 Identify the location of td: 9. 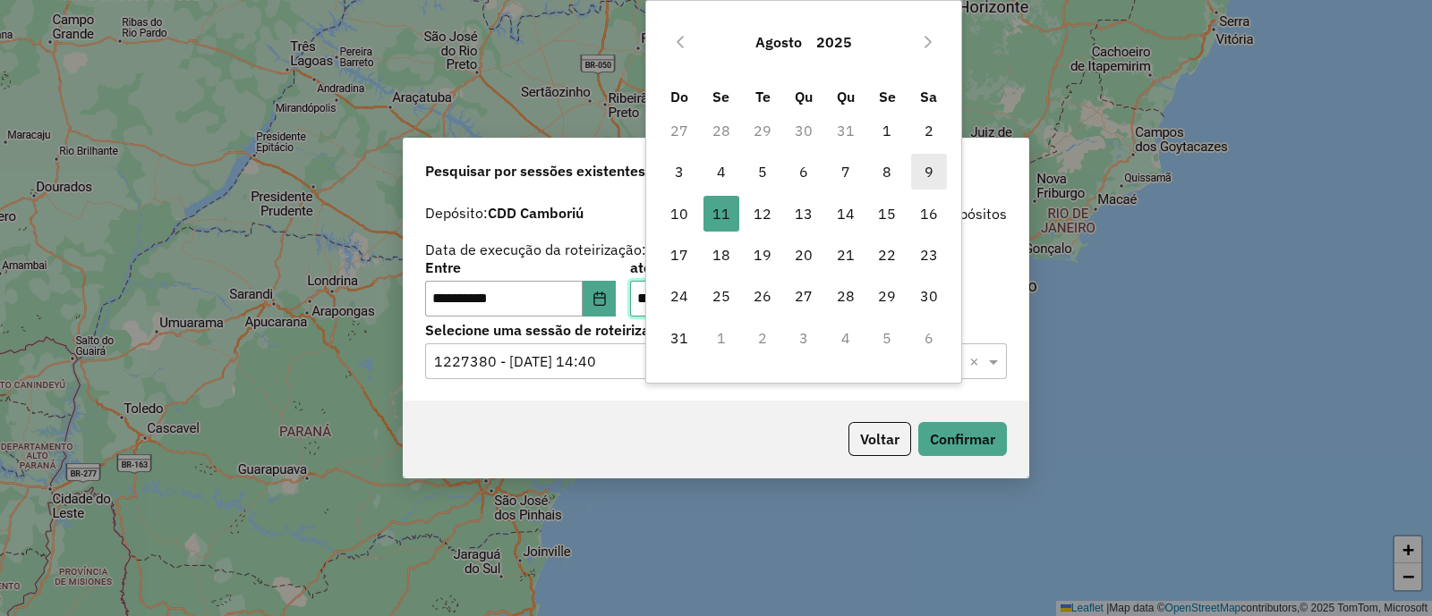
(928, 172).